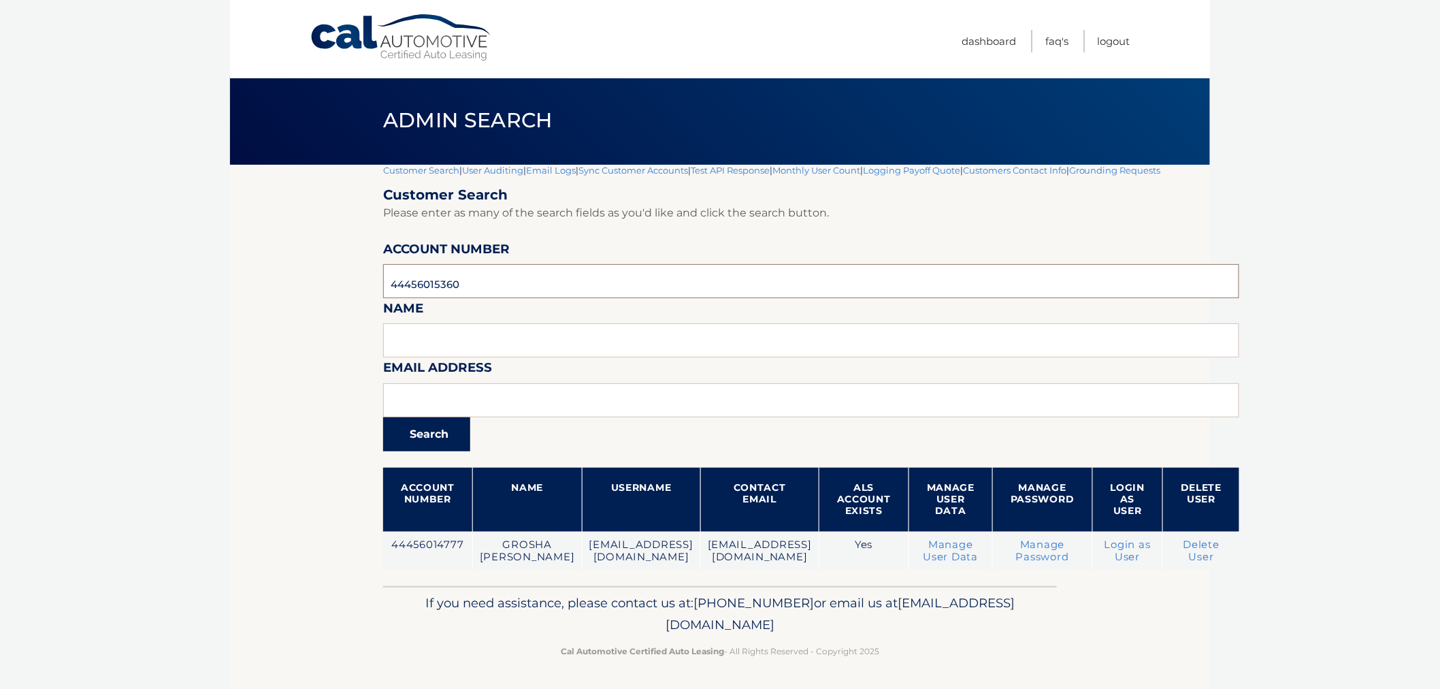  Describe the element at coordinates (427, 499) in the screenshot. I see `th: Account Number` at that location.